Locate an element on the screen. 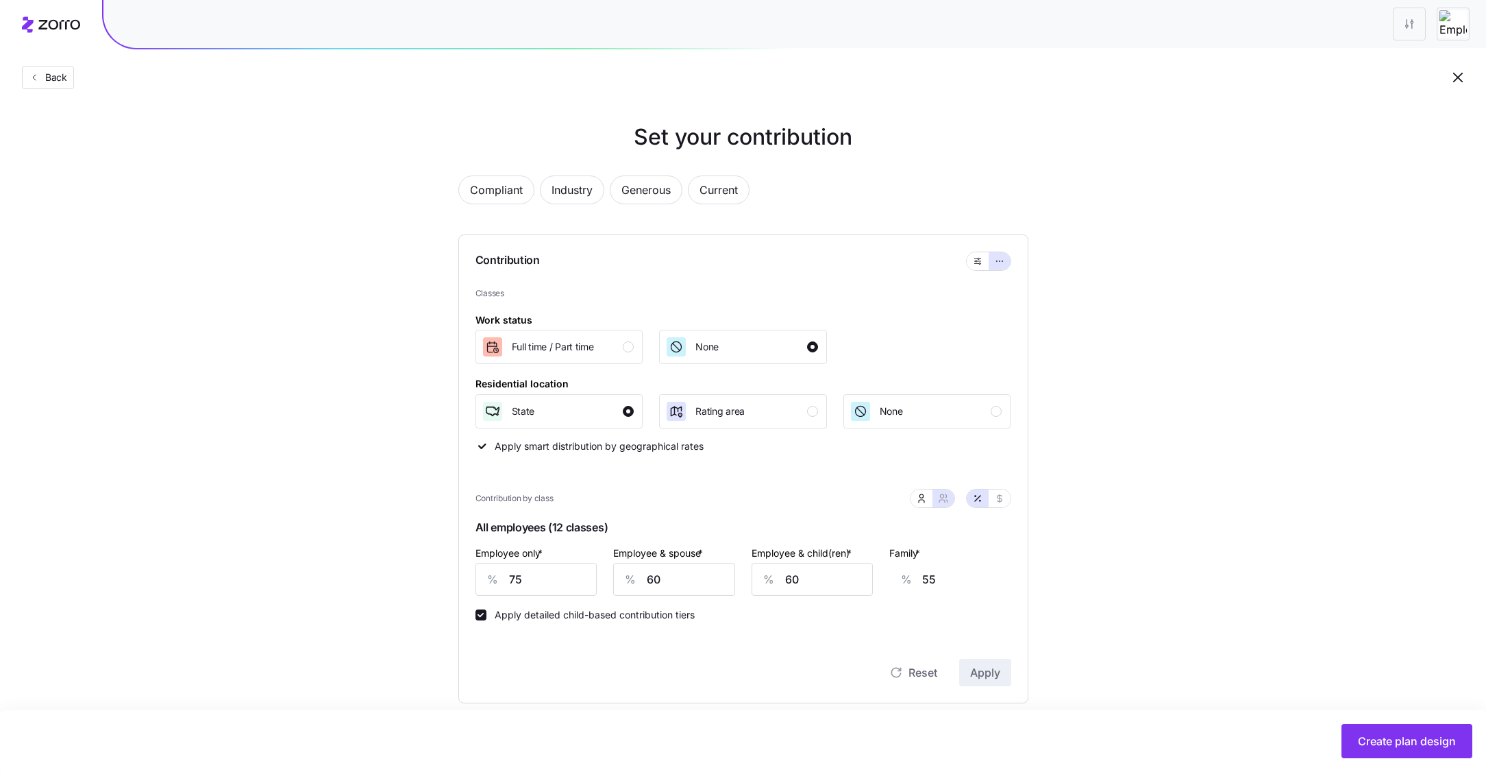  span: Full time / Part time is located at coordinates (553, 347).